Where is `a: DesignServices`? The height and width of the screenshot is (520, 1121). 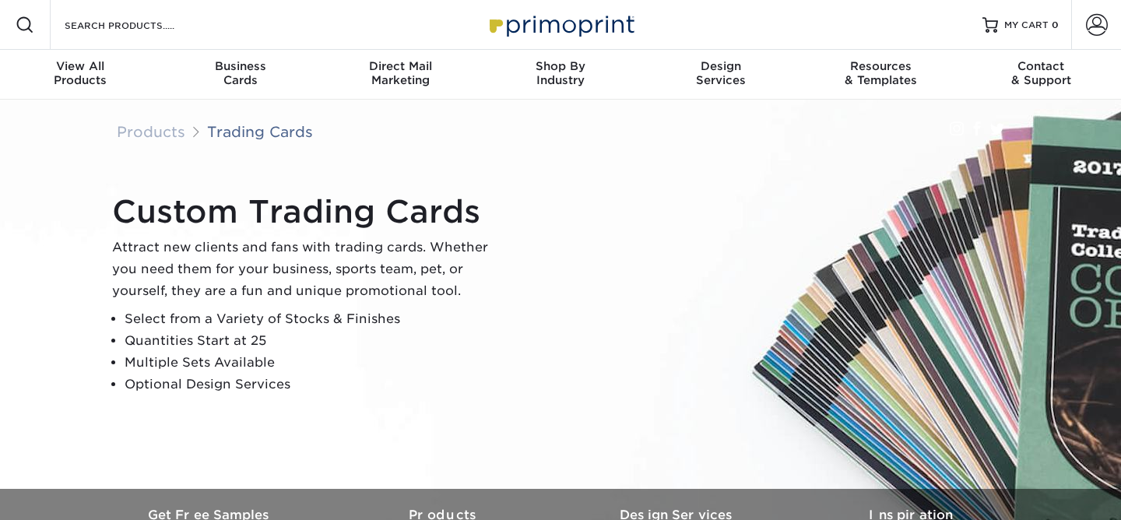 a: DesignServices is located at coordinates (721, 75).